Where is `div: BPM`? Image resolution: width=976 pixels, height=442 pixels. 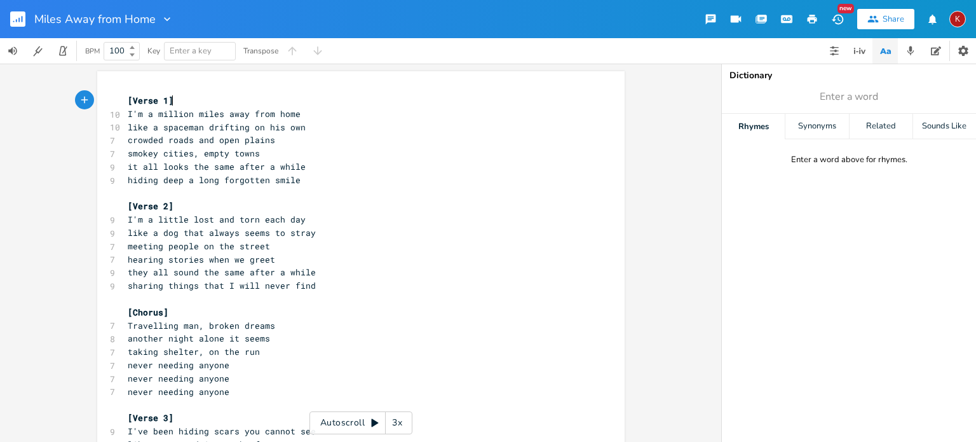
div: BPM is located at coordinates (92, 51).